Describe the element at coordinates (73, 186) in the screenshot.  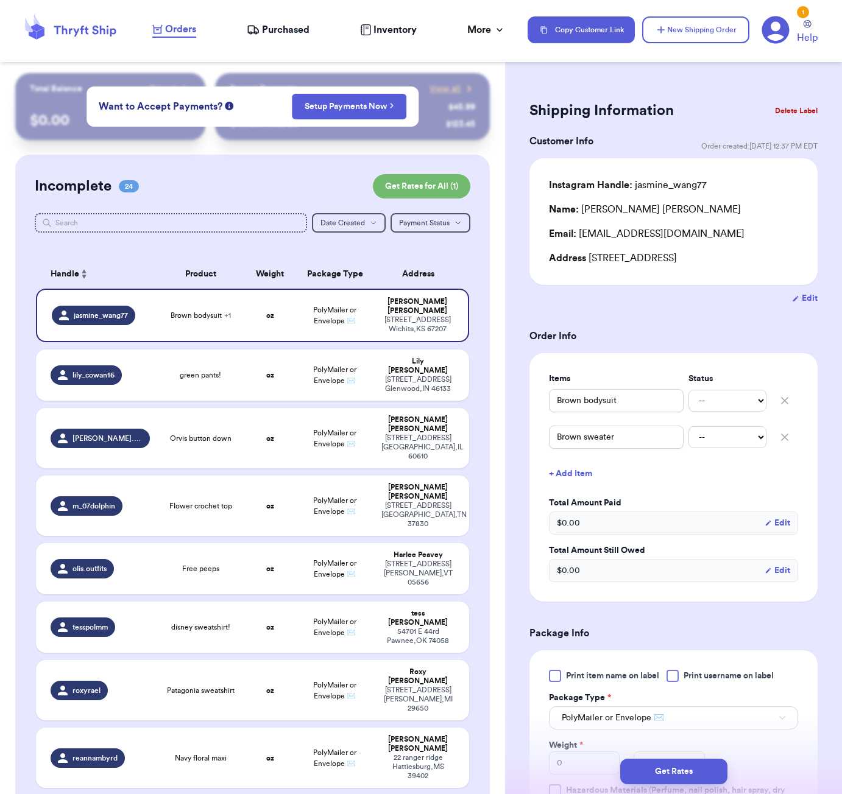
I see `h2: Incomplete` at that location.